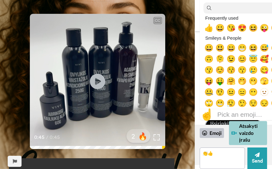 The height and width of the screenshot is (169, 272). I want to click on span: 2, so click(131, 136).